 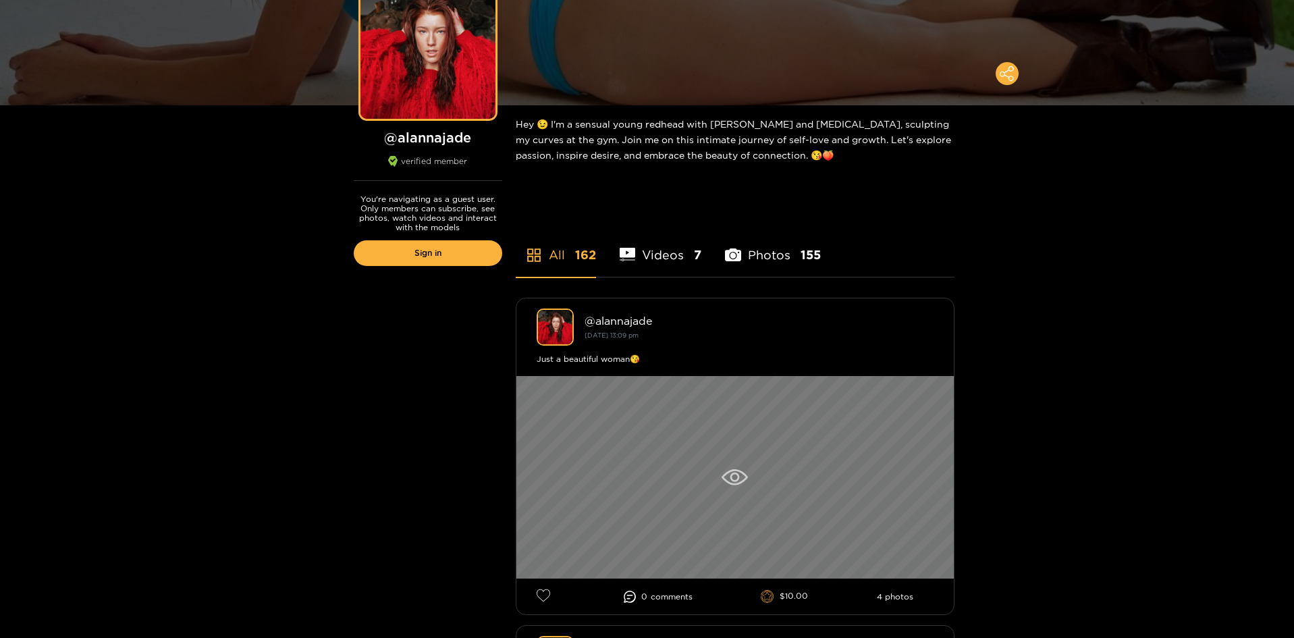 What do you see at coordinates (534, 255) in the screenshot?
I see `span: appstore` at bounding box center [534, 255].